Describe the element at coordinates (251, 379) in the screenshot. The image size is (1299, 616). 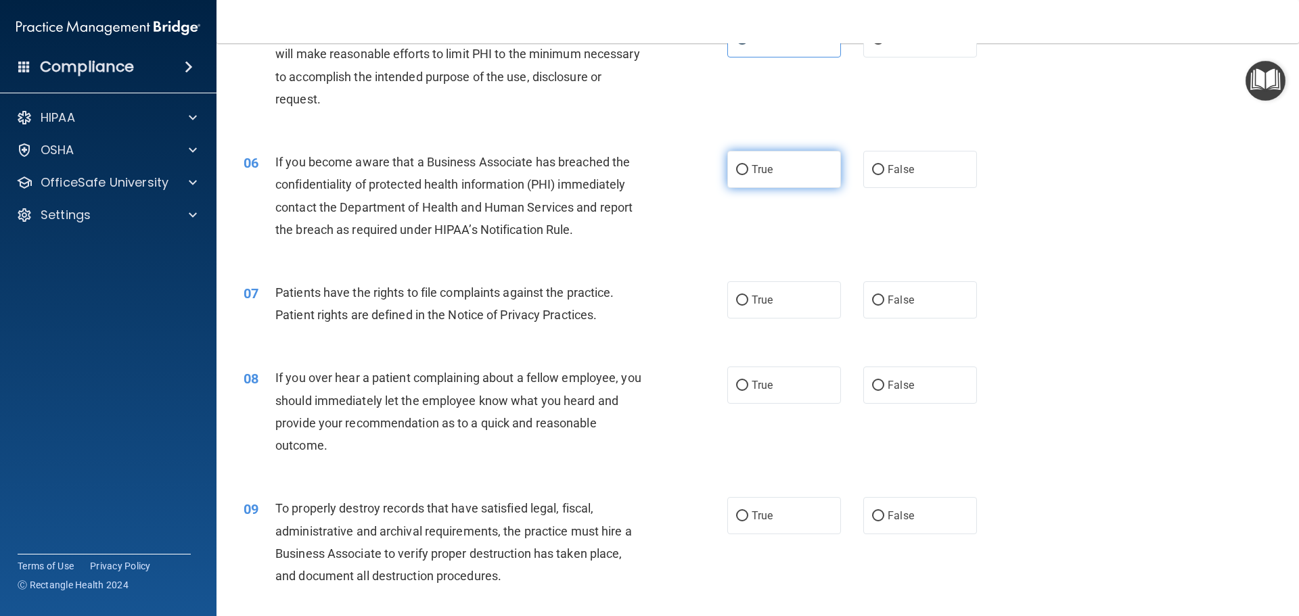
I see `span: 08` at that location.